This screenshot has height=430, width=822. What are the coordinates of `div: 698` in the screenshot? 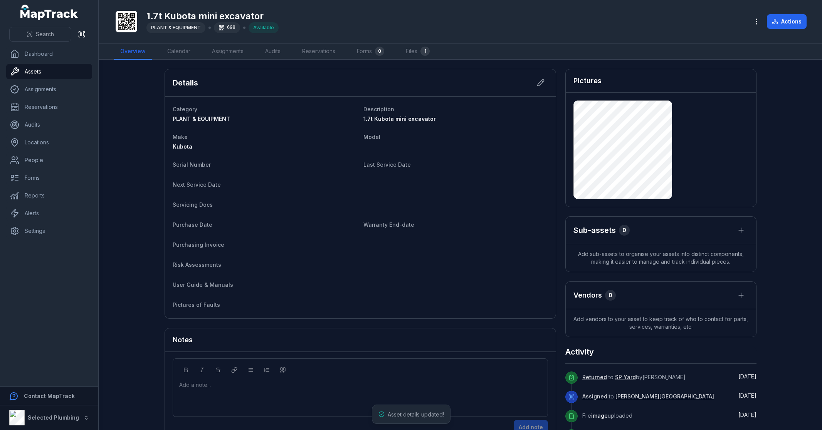 It's located at (227, 28).